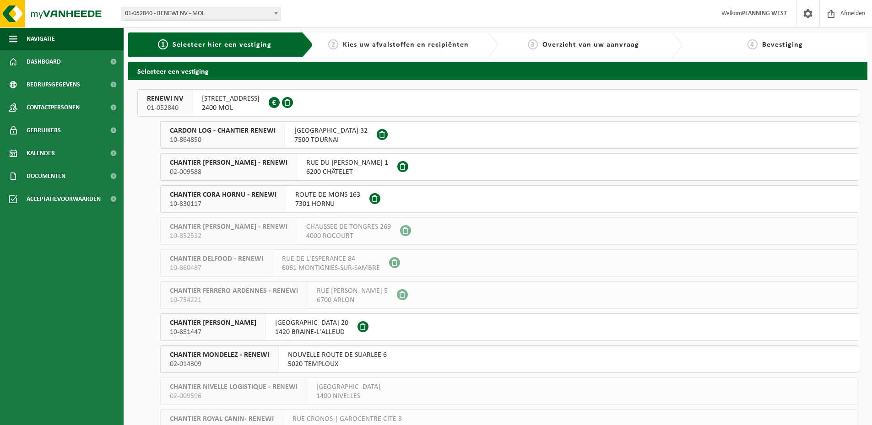 Image resolution: width=872 pixels, height=425 pixels. What do you see at coordinates (331, 140) in the screenshot?
I see `span: 7500 TOURNAI` at bounding box center [331, 140].